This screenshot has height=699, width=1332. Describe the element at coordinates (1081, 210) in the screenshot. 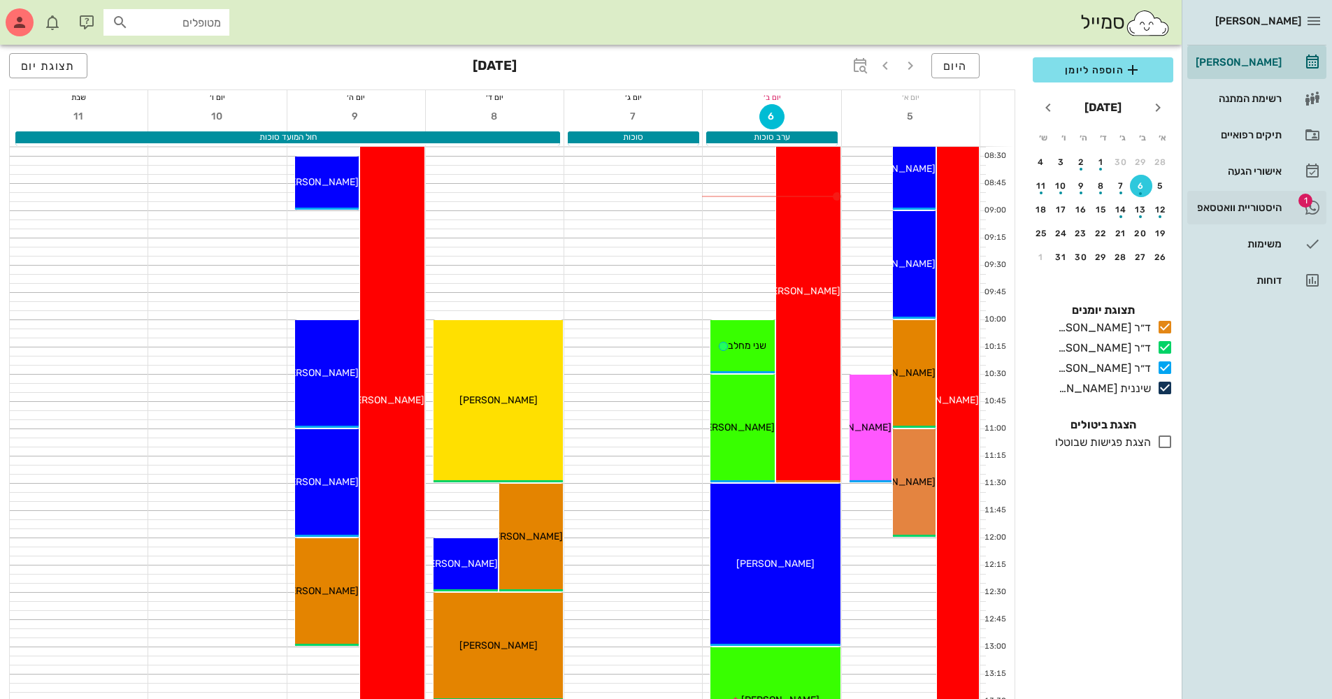

I see `button: 16` at that location.